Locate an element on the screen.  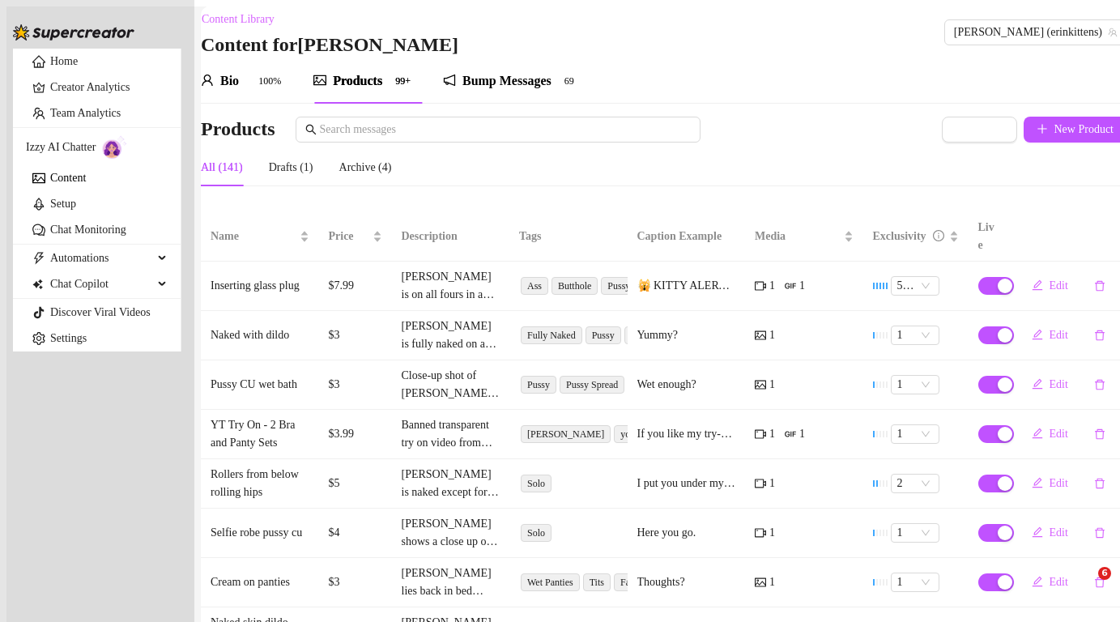
th: Price is located at coordinates (356, 237).